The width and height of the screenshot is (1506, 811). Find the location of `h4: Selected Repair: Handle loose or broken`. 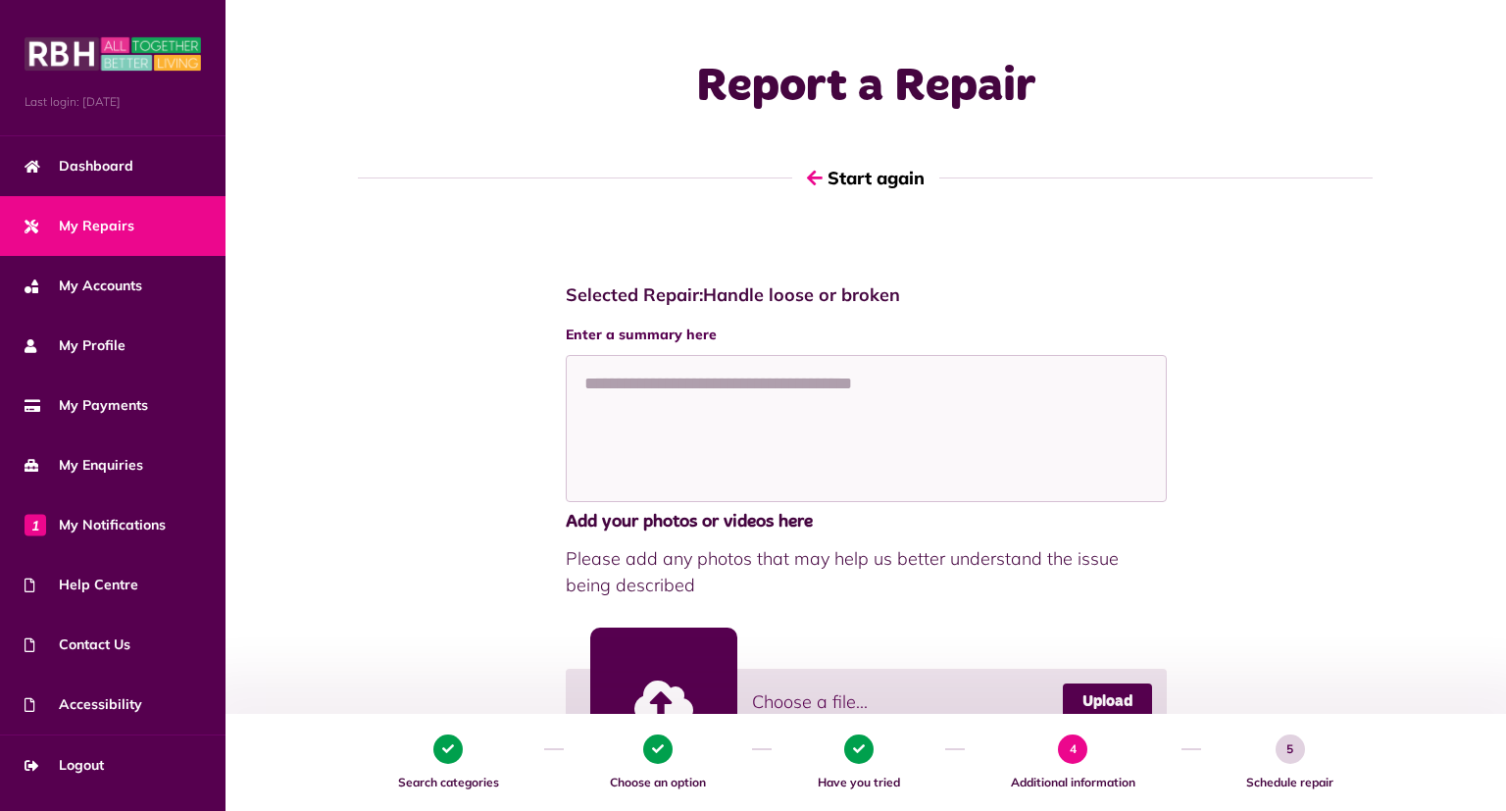

h4: Selected Repair: Handle loose or broken is located at coordinates (866, 295).